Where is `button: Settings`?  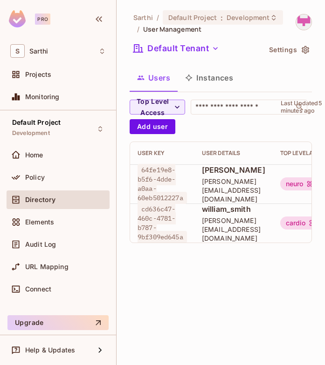 button: Settings is located at coordinates (288, 50).